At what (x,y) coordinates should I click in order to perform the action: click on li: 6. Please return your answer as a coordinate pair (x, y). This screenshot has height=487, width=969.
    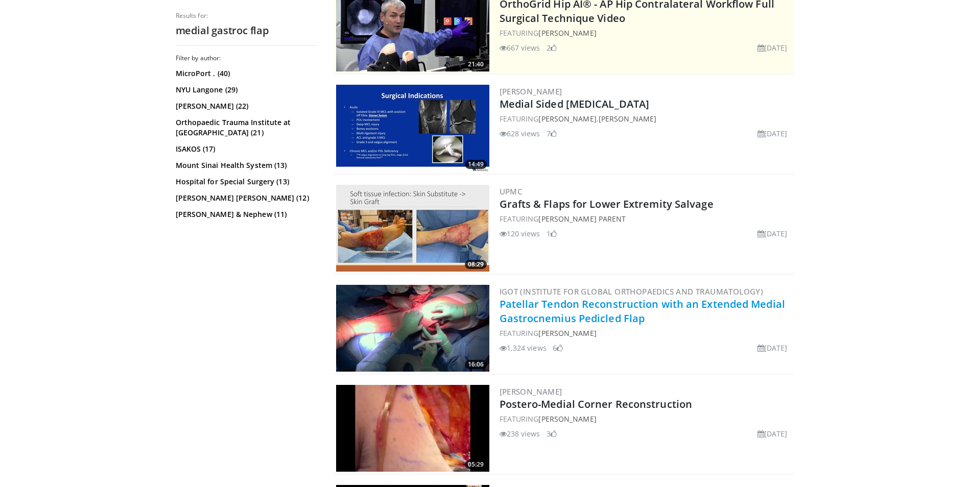
    Looking at the image, I should click on (558, 348).